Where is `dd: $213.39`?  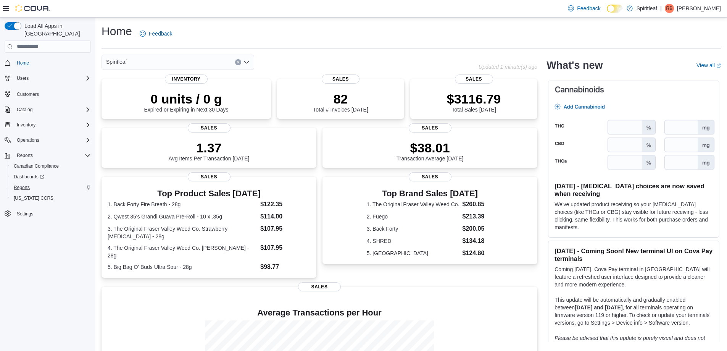
dd: $213.39 is located at coordinates (478, 216).